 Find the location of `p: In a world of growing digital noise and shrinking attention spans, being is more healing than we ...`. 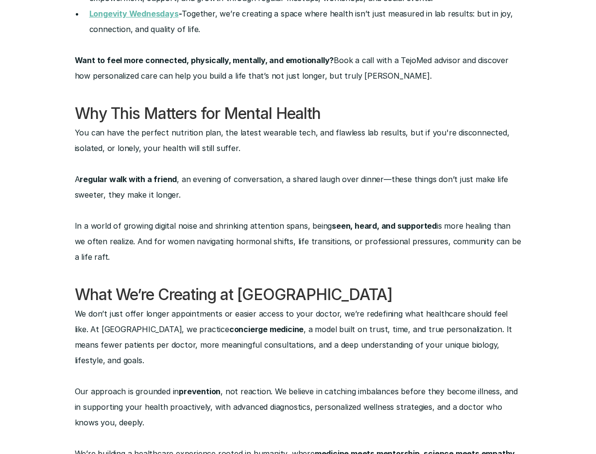

p: In a world of growing digital noise and shrinking attention spans, being is more healing than we ... is located at coordinates (298, 241).